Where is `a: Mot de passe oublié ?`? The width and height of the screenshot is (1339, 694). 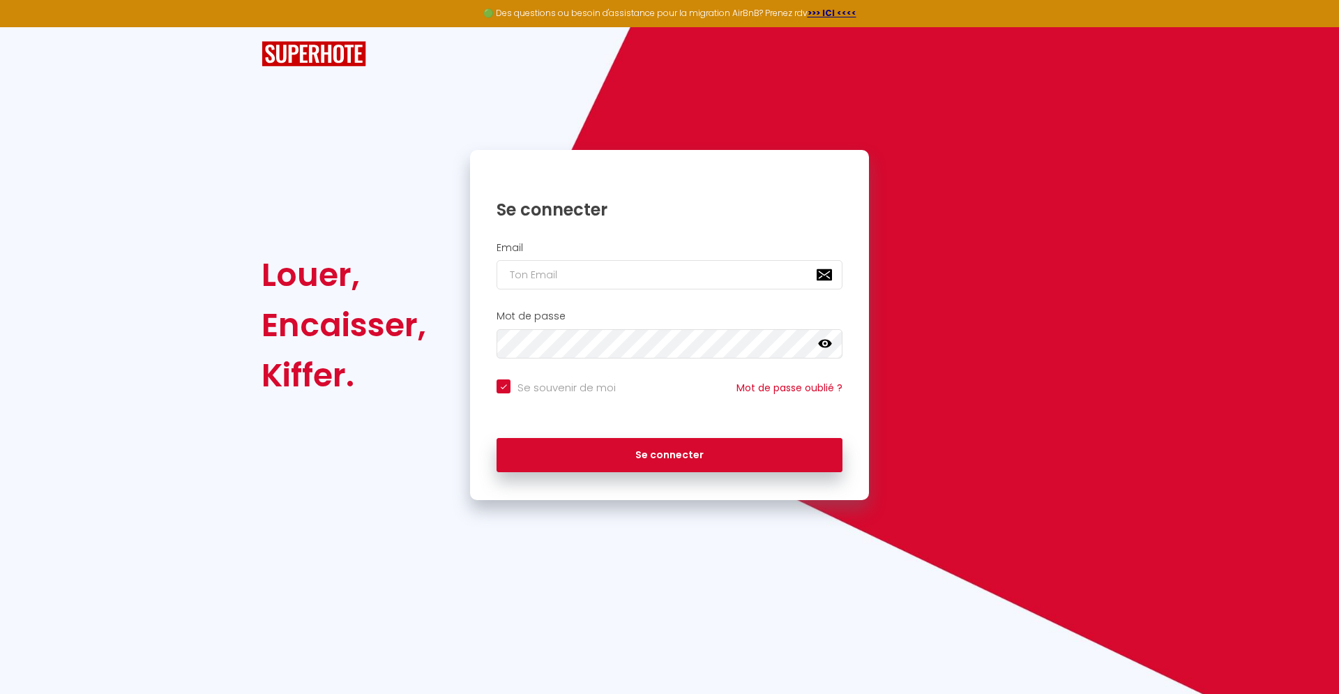 a: Mot de passe oublié ? is located at coordinates (790, 388).